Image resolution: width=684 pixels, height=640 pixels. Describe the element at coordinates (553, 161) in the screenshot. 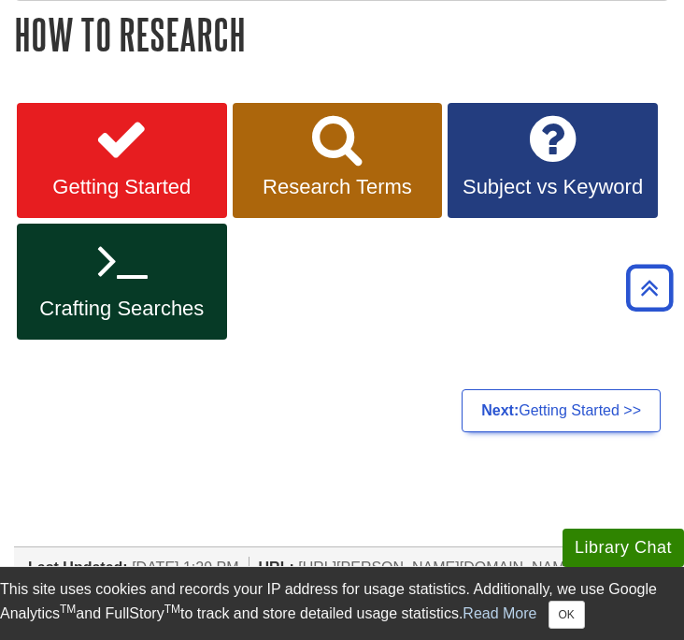

I see `a: Subject vs Keyword` at that location.